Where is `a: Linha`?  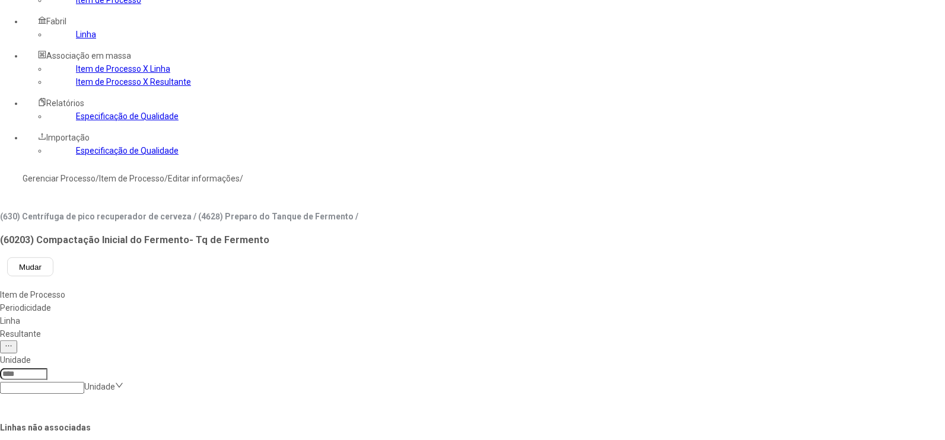 a: Linha is located at coordinates (86, 34).